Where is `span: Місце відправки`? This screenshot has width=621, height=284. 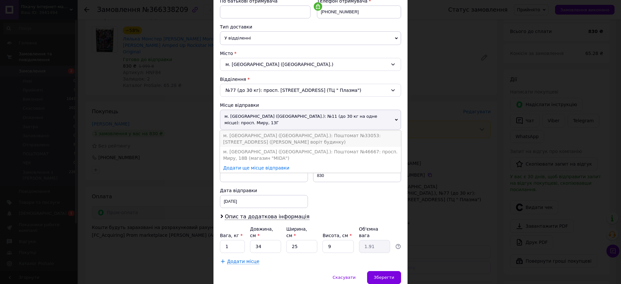
span: Місце відправки is located at coordinates (239, 105).